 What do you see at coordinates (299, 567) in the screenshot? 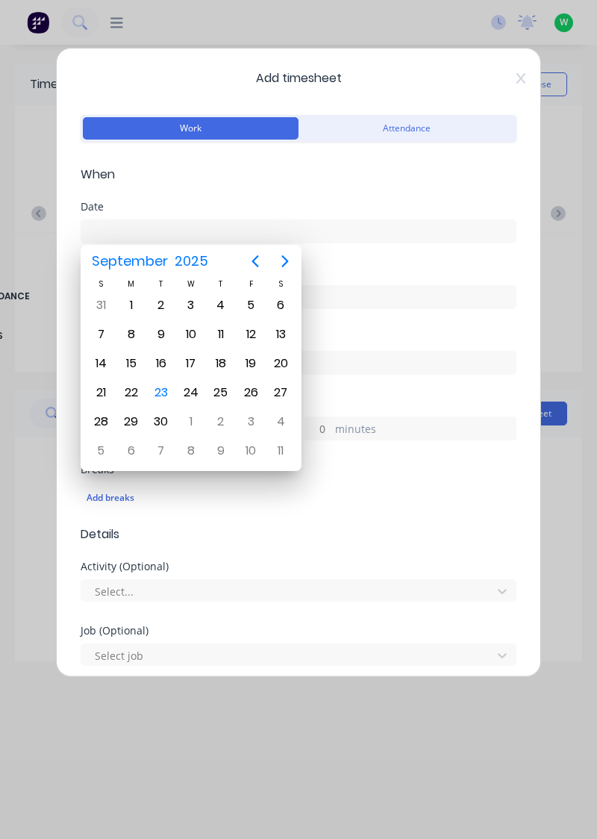
I see `div: Activity (Optional)` at bounding box center [299, 567].